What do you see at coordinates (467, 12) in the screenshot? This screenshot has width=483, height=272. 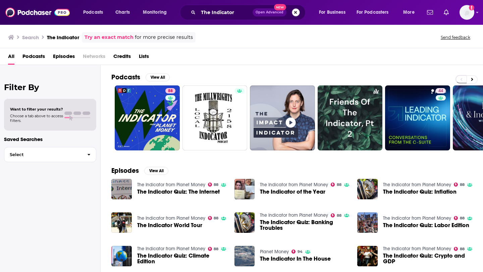 I see `img: User Profile` at bounding box center [467, 12].